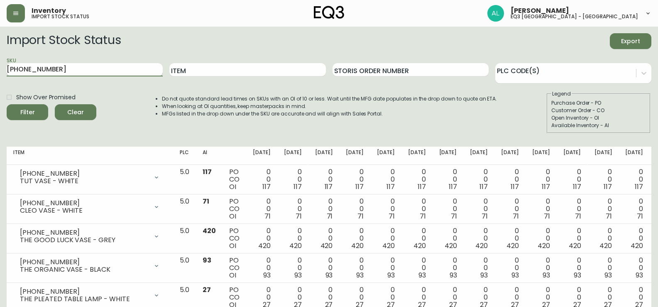  I want to click on h2: Import Stock Status, so click(64, 41).